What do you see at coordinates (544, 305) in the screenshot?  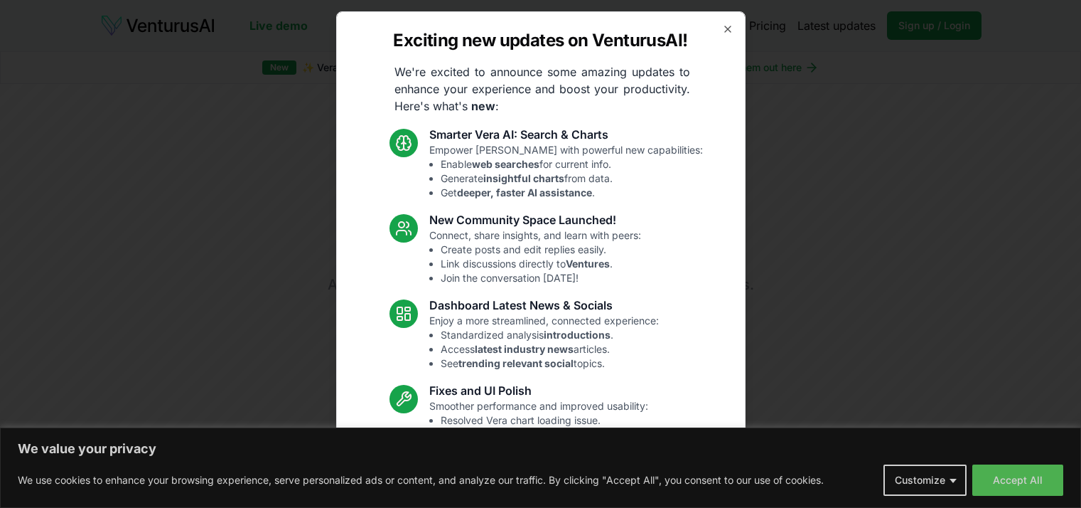 I see `h3: Dashboard Latest News & Socials` at bounding box center [544, 305].